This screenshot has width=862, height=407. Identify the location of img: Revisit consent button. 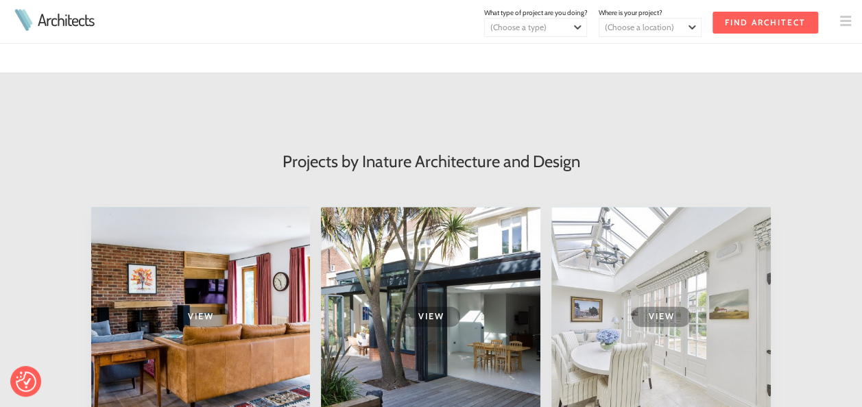
(26, 382).